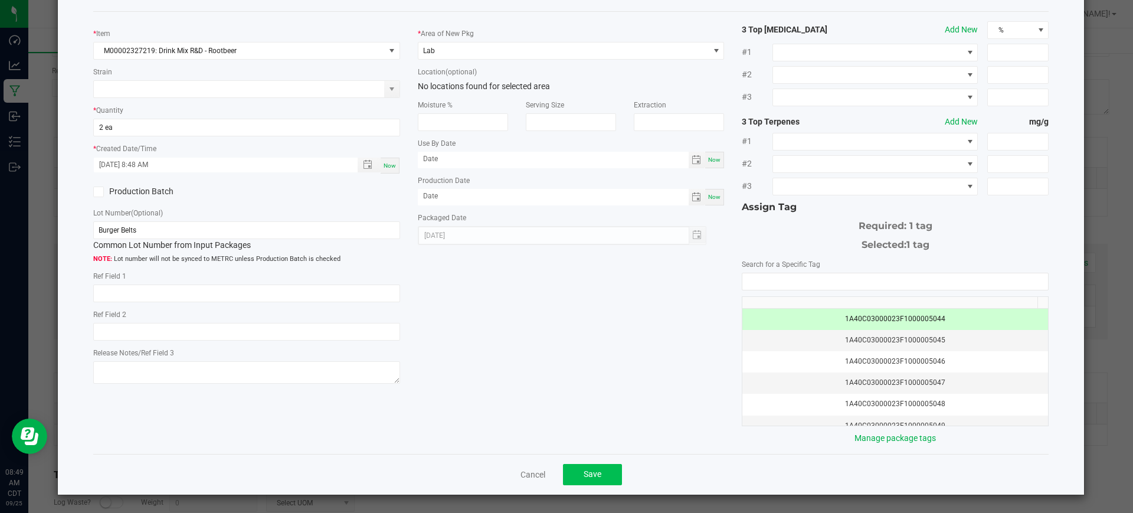 This screenshot has height=513, width=1133. What do you see at coordinates (896, 282) in the screenshot?
I see `input: NO DATA FOUND` at bounding box center [896, 282].